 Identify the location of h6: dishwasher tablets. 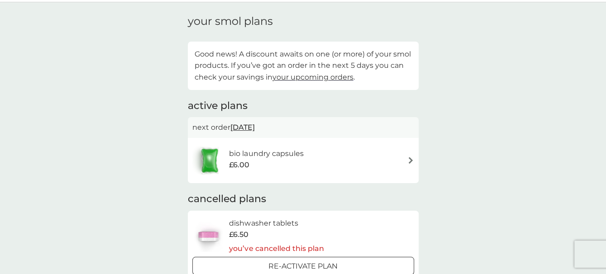
(276, 224).